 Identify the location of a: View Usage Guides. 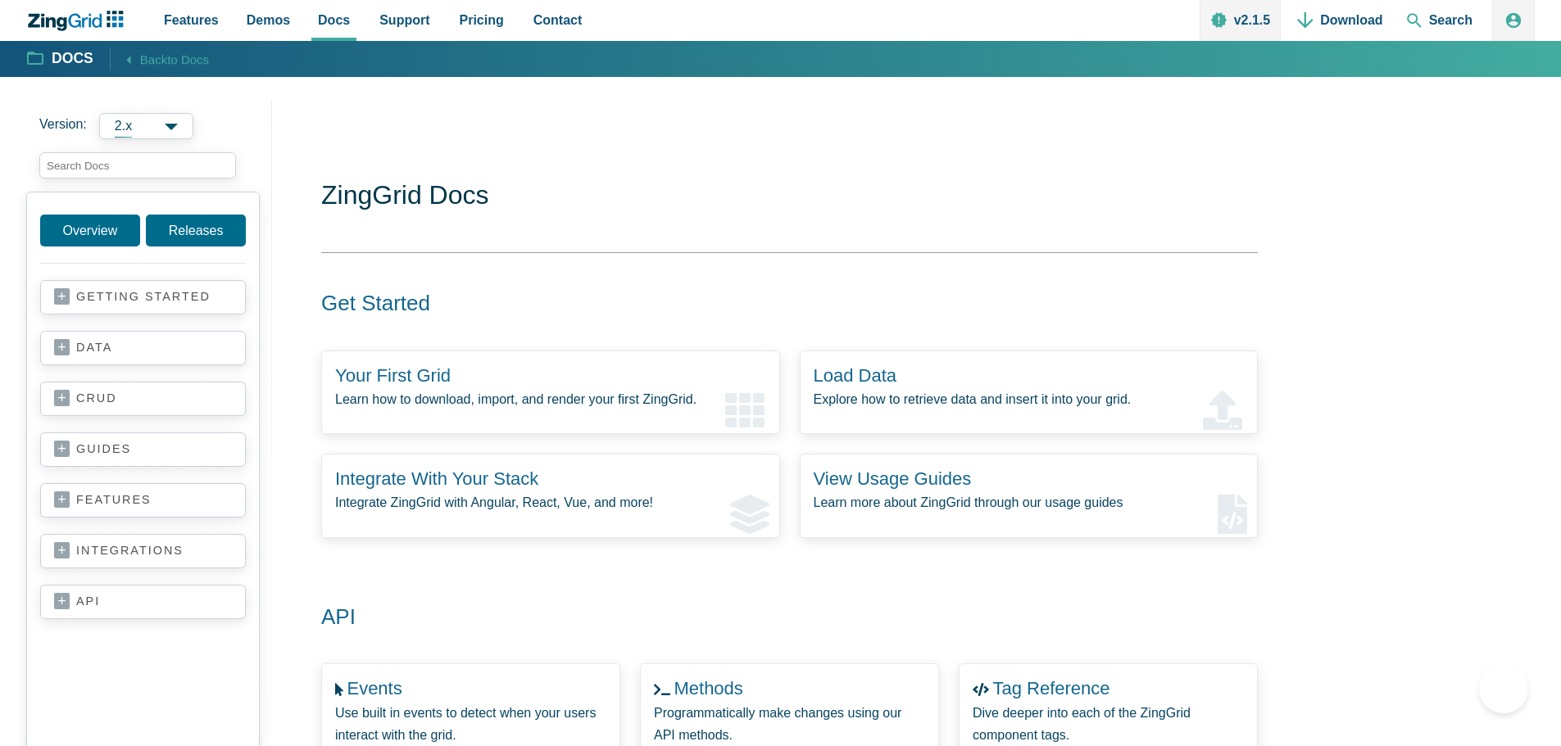
(892, 478).